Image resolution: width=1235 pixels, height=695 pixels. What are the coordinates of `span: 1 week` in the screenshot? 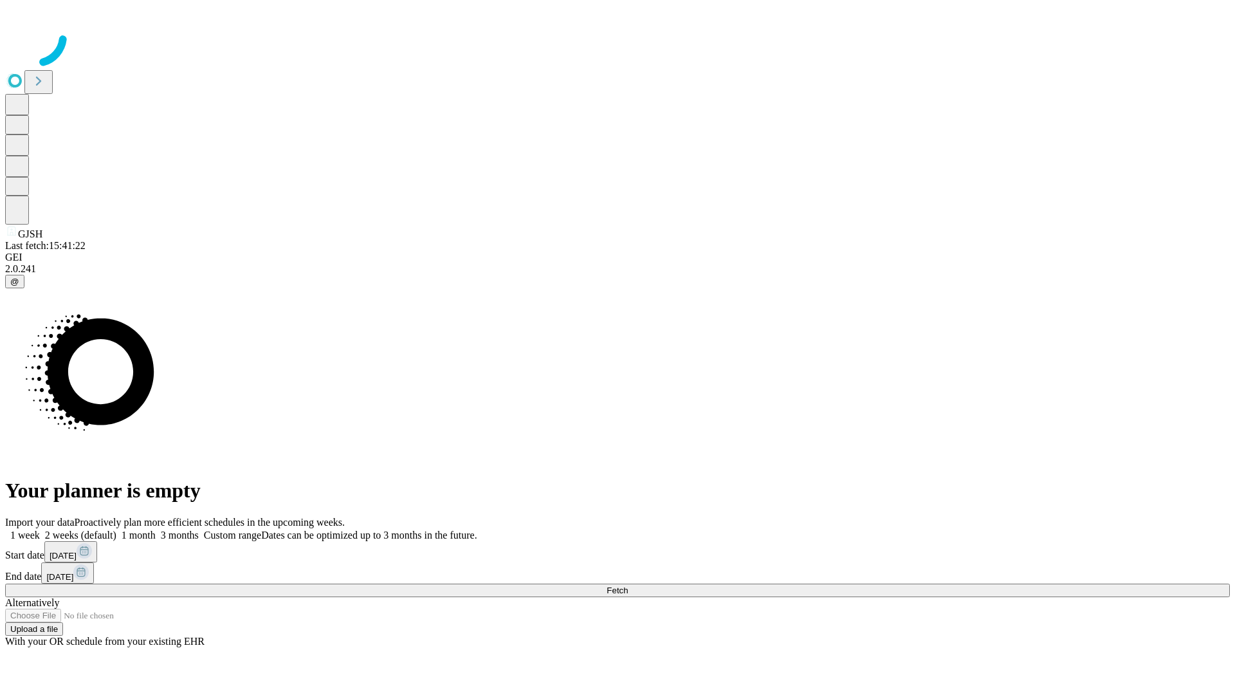 It's located at (25, 535).